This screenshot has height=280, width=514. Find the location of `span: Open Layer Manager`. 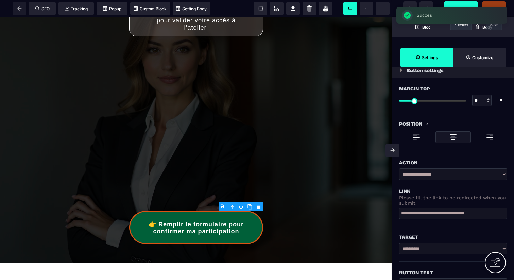

span: Open Layer Manager is located at coordinates (483, 27).